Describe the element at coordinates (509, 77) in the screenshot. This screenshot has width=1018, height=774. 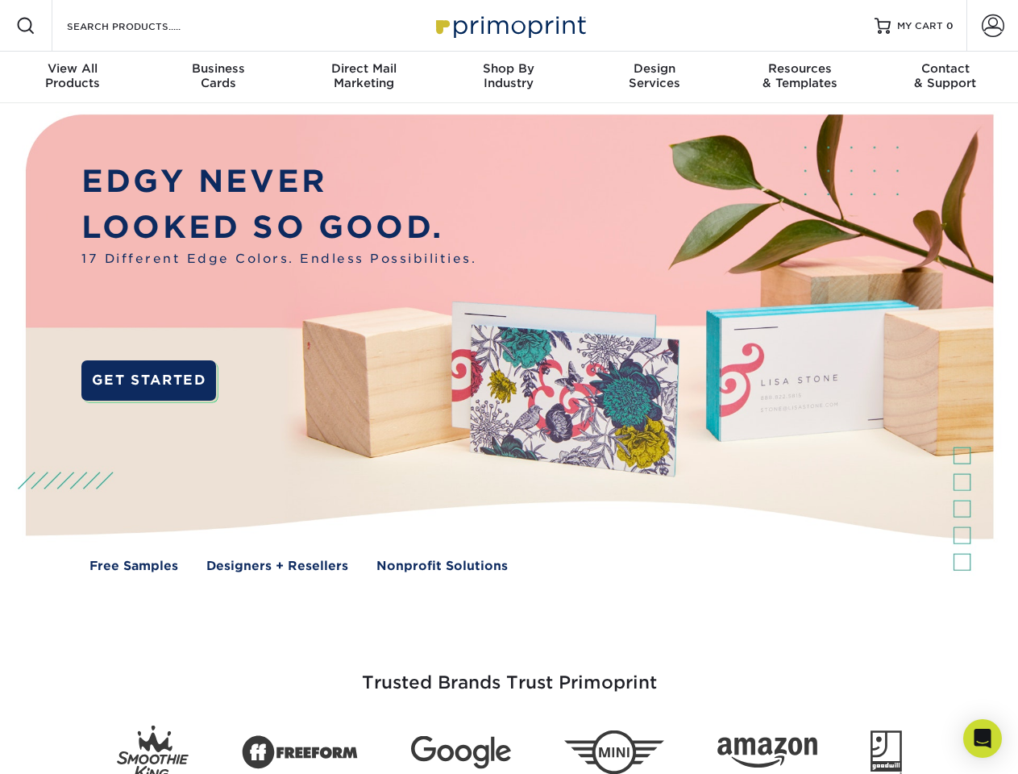
I see `a: Shop ByIndustry` at that location.